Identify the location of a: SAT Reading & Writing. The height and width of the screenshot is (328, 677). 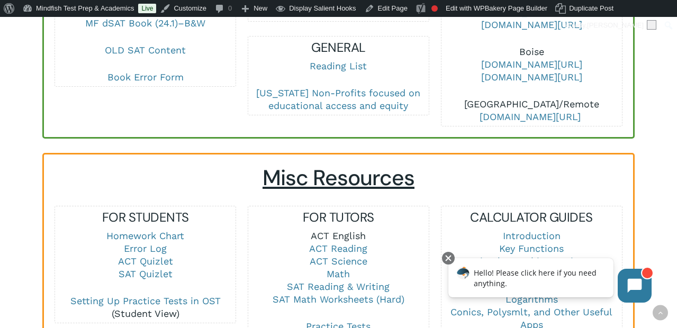
(338, 286).